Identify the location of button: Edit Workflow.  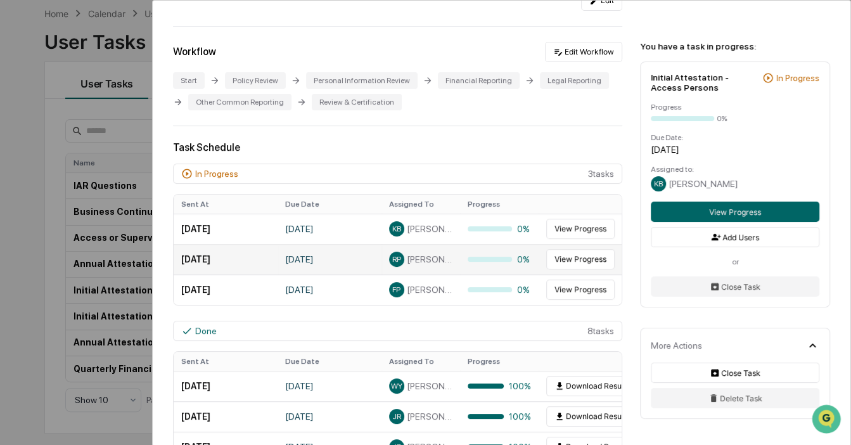
(584, 52).